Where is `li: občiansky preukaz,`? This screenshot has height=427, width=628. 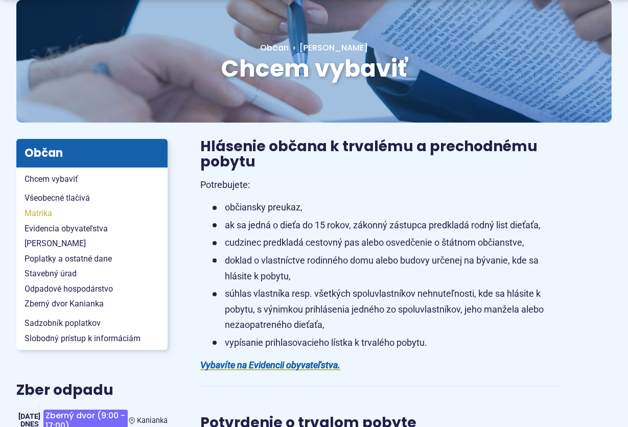
li: občiansky preukaz, is located at coordinates (388, 208).